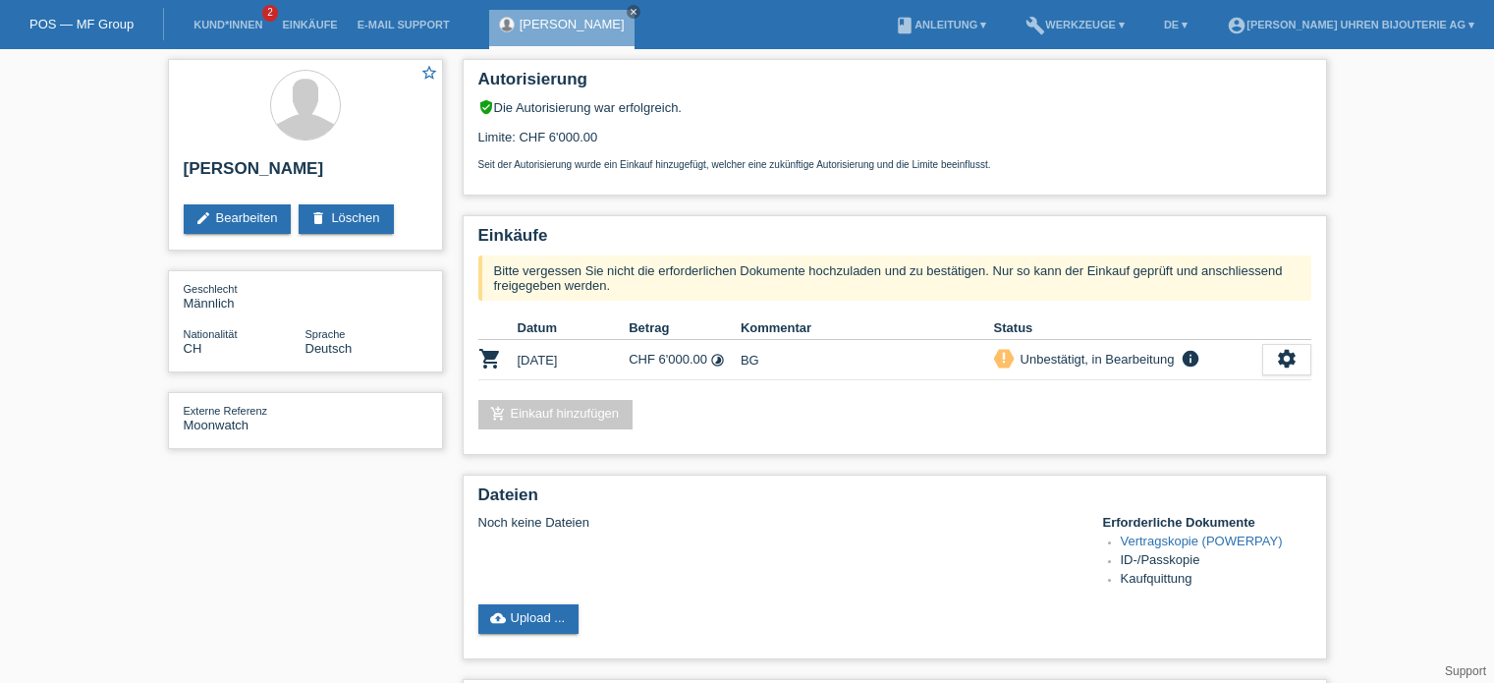  What do you see at coordinates (868, 360) in the screenshot?
I see `td: BG` at bounding box center [868, 360].